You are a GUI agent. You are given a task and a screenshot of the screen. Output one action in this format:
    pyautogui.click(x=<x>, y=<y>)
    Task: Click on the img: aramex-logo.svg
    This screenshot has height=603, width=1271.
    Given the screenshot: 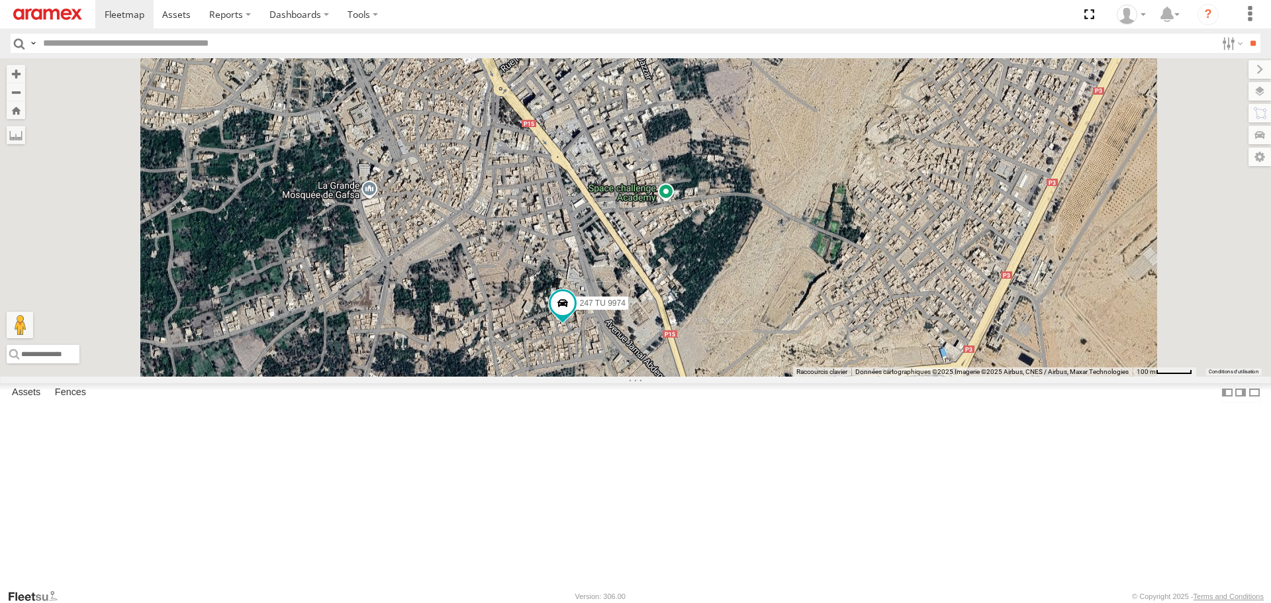 What is the action you would take?
    pyautogui.click(x=48, y=14)
    